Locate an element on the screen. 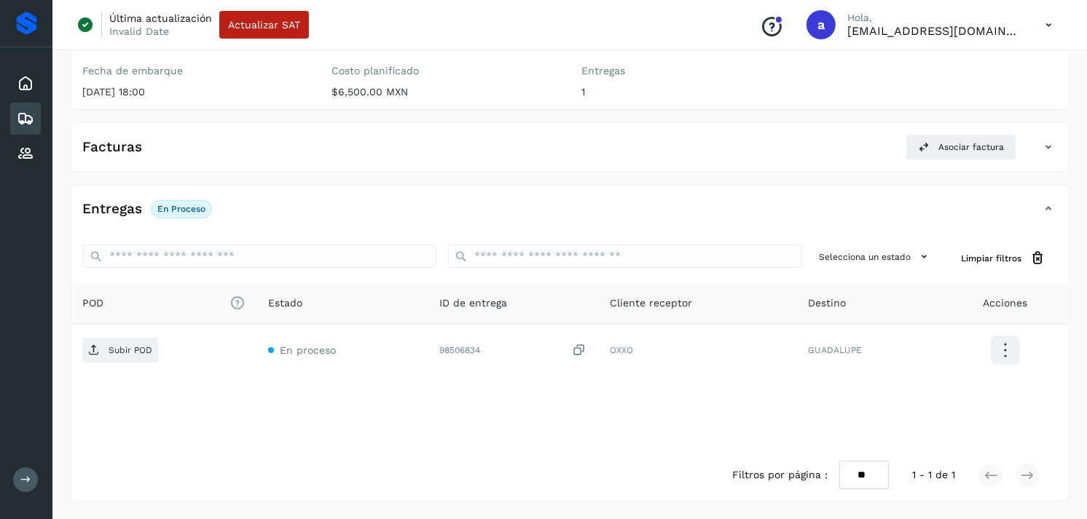  span: Filtros por página : is located at coordinates (780, 475).